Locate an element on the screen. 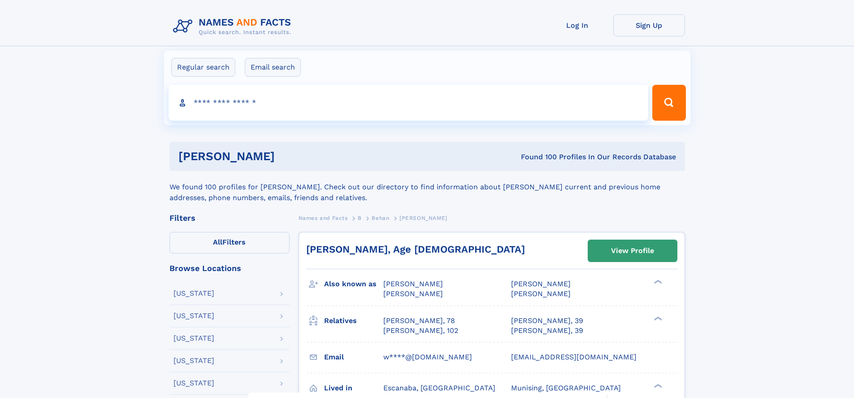 The width and height of the screenshot is (854, 398). input: search input is located at coordinates (409, 103).